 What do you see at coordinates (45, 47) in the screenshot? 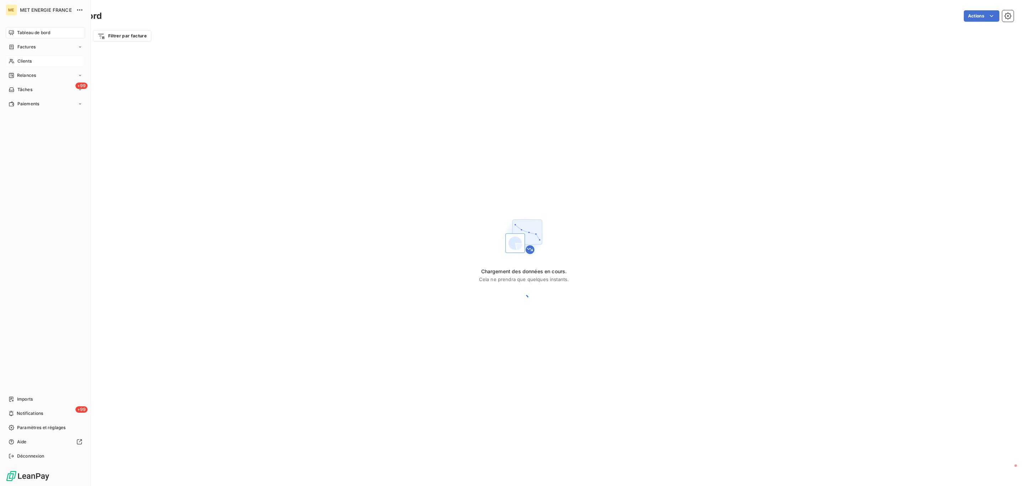
I see `a: Factures` at bounding box center [45, 47].